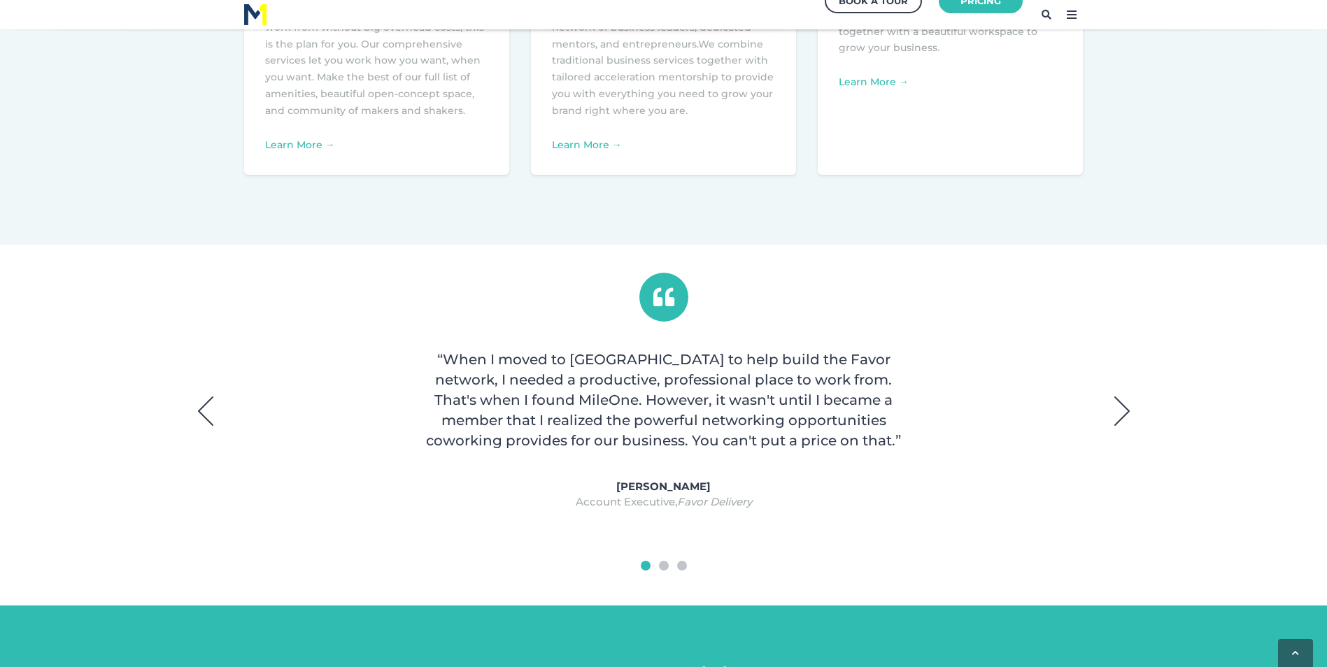  I want to click on button: Next, so click(1122, 411).